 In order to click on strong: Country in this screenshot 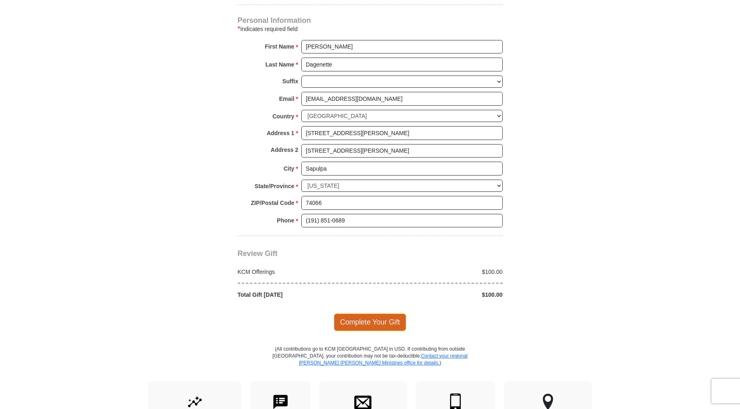, I will do `click(283, 116)`.